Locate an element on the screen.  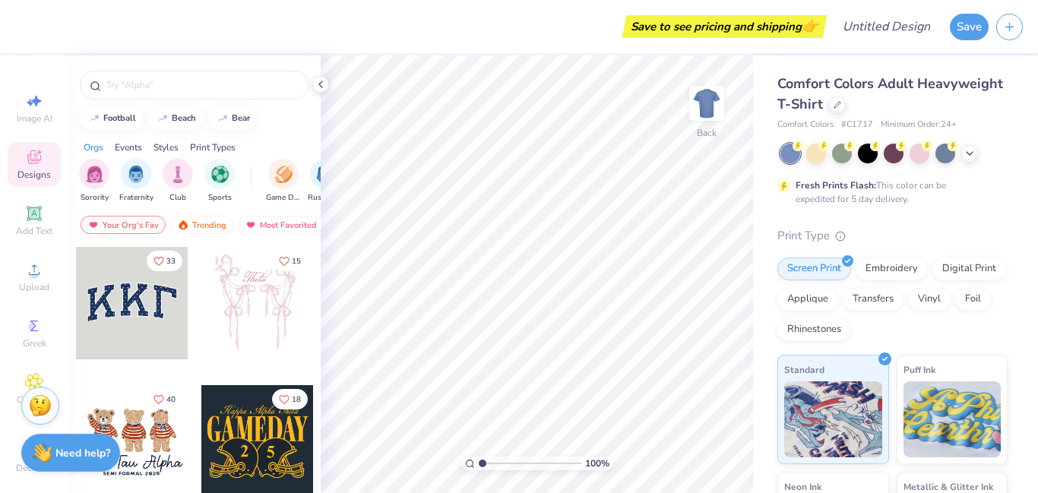
img: Puff Ink is located at coordinates (952, 419).